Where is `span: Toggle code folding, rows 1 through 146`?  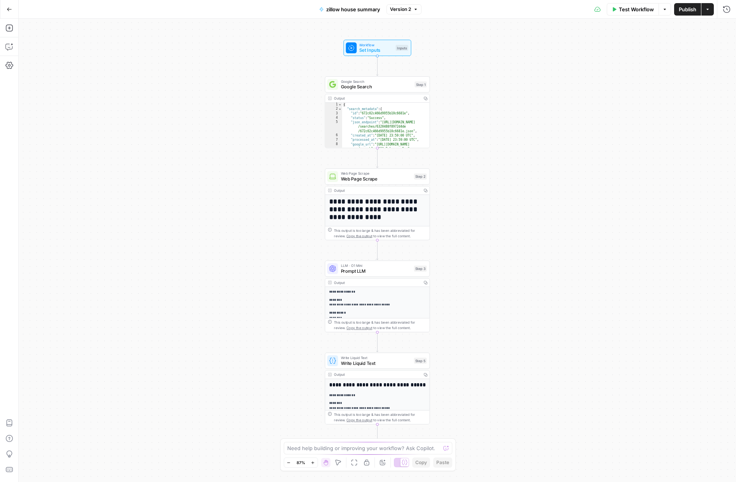 span: Toggle code folding, rows 1 through 146 is located at coordinates (340, 105).